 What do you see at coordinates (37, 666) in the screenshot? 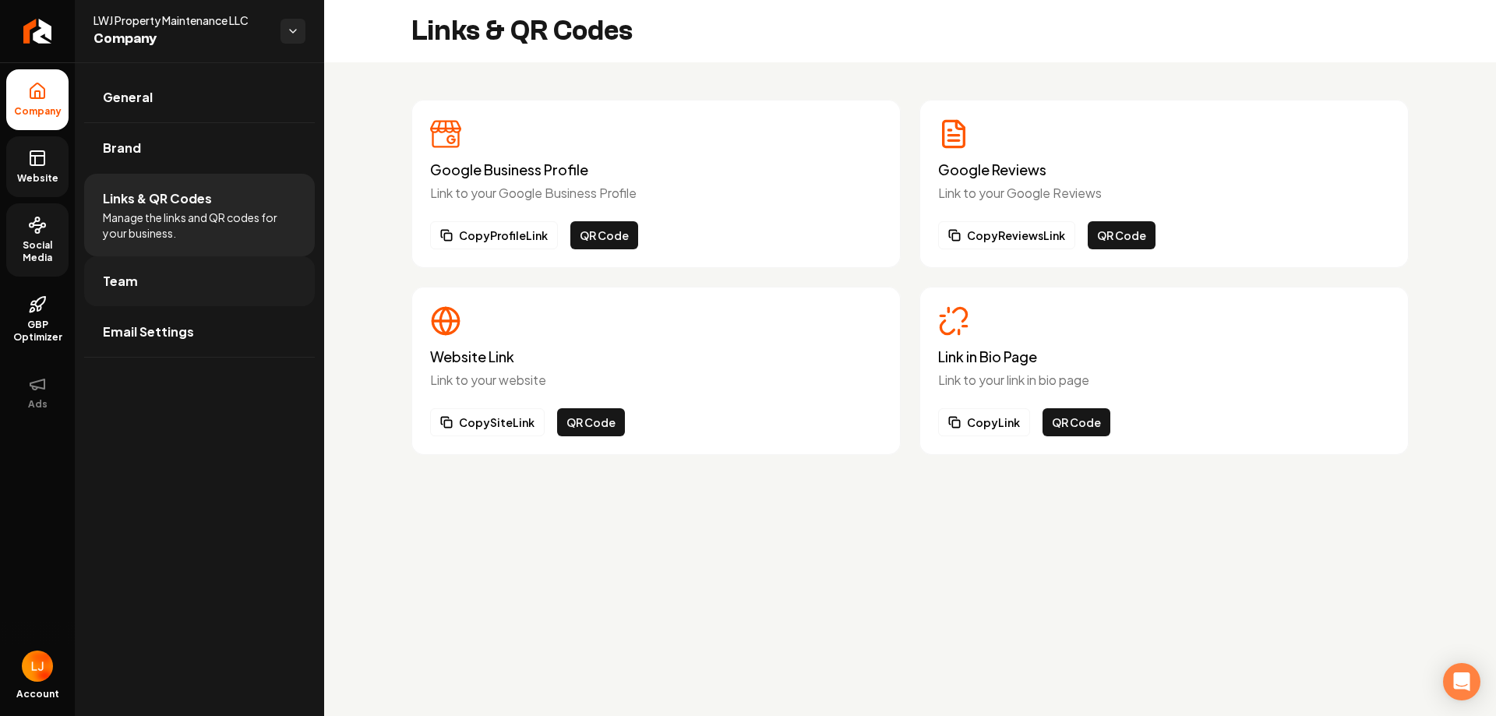
I see `button: Open user button` at bounding box center [37, 666].